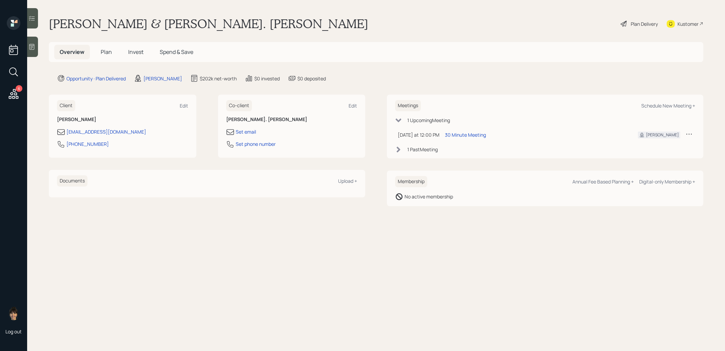  What do you see at coordinates (645, 24) in the screenshot?
I see `div: Plan Delivery` at bounding box center [645, 24].